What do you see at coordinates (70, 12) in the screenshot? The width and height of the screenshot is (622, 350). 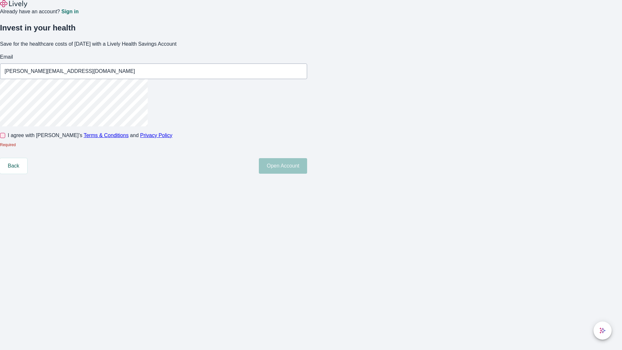 I see `div: Sign in` at bounding box center [70, 12].